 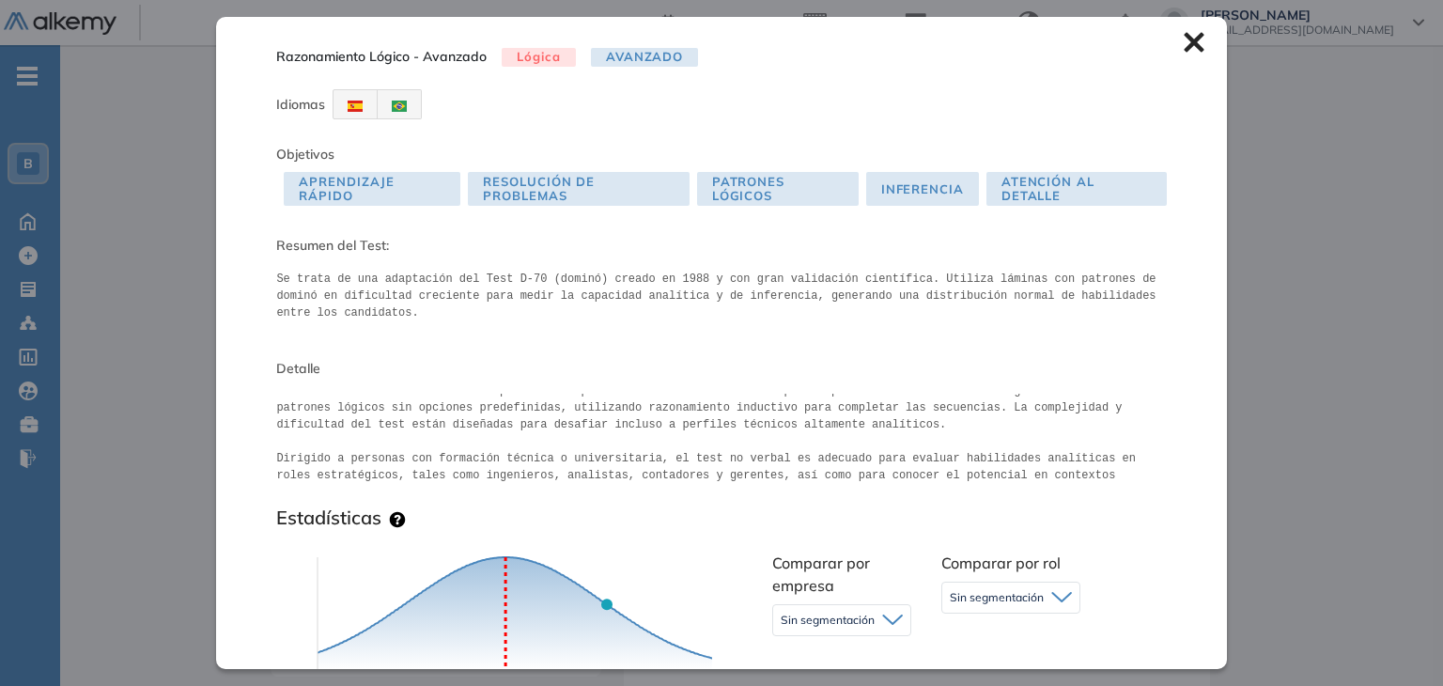 What do you see at coordinates (644, 57) in the screenshot?
I see `span: Avanzado` at bounding box center [644, 57].